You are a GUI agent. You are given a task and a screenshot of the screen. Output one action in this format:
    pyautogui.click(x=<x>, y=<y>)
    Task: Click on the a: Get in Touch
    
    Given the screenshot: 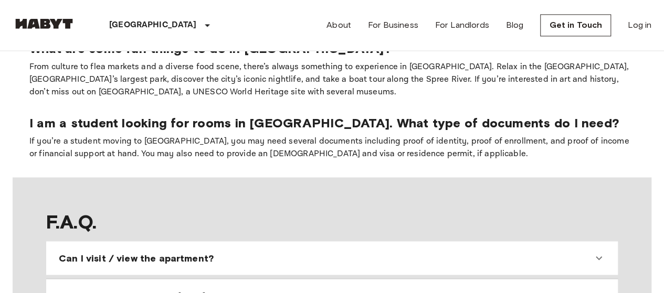 What is the action you would take?
    pyautogui.click(x=575, y=25)
    